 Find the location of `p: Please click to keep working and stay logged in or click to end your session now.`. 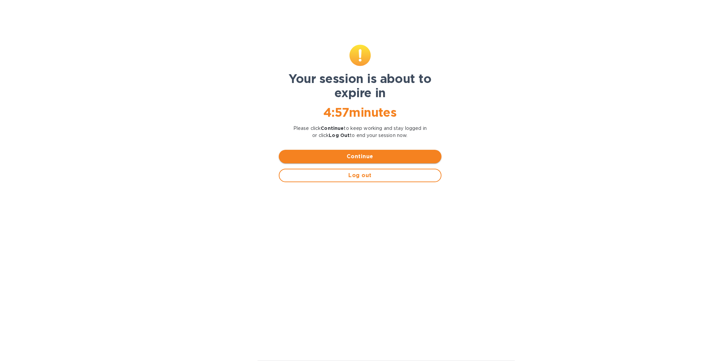

p: Please click to keep working and stay logged in or click to end your session now. is located at coordinates (360, 132).